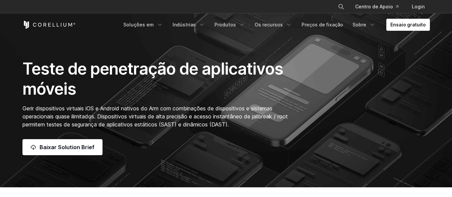 This screenshot has height=197, width=452. I want to click on h1: Teste de penetração de aplicativos móveis, so click(156, 79).